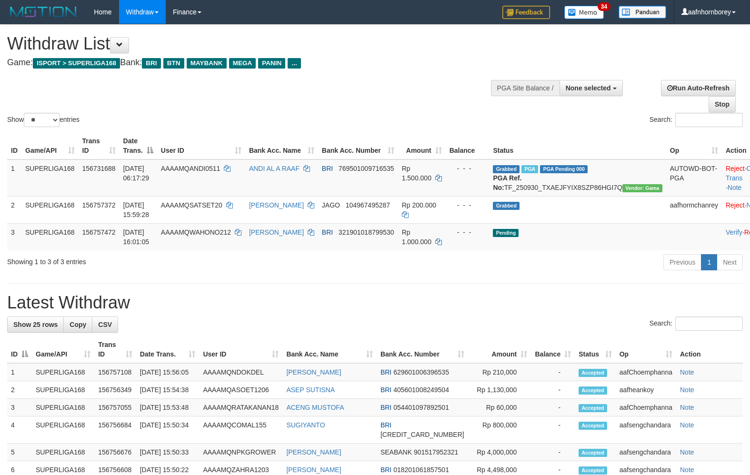 The width and height of the screenshot is (750, 475). Describe the element at coordinates (584, 12) in the screenshot. I see `img: Button%20Memo.svg` at that location.